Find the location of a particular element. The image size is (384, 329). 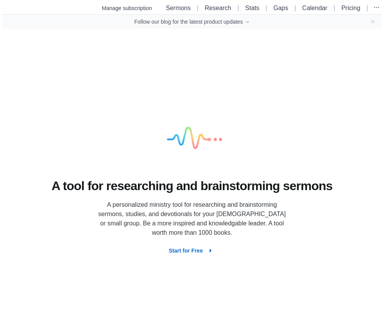

a: Gaps is located at coordinates (281, 8).